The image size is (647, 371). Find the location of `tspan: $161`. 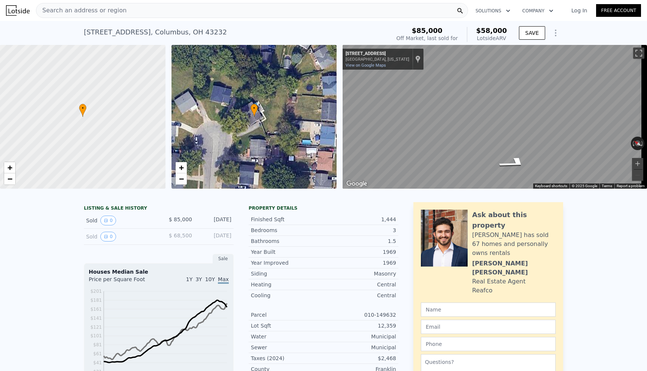

tspan: $161 is located at coordinates (96, 309).